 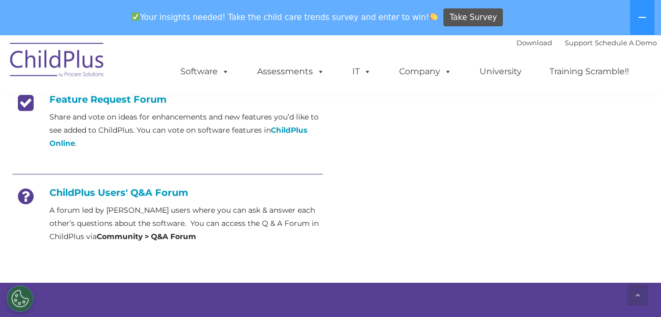 I want to click on span: Your insights needed! Take the child care trends survey and enter to win!, so click(x=285, y=17).